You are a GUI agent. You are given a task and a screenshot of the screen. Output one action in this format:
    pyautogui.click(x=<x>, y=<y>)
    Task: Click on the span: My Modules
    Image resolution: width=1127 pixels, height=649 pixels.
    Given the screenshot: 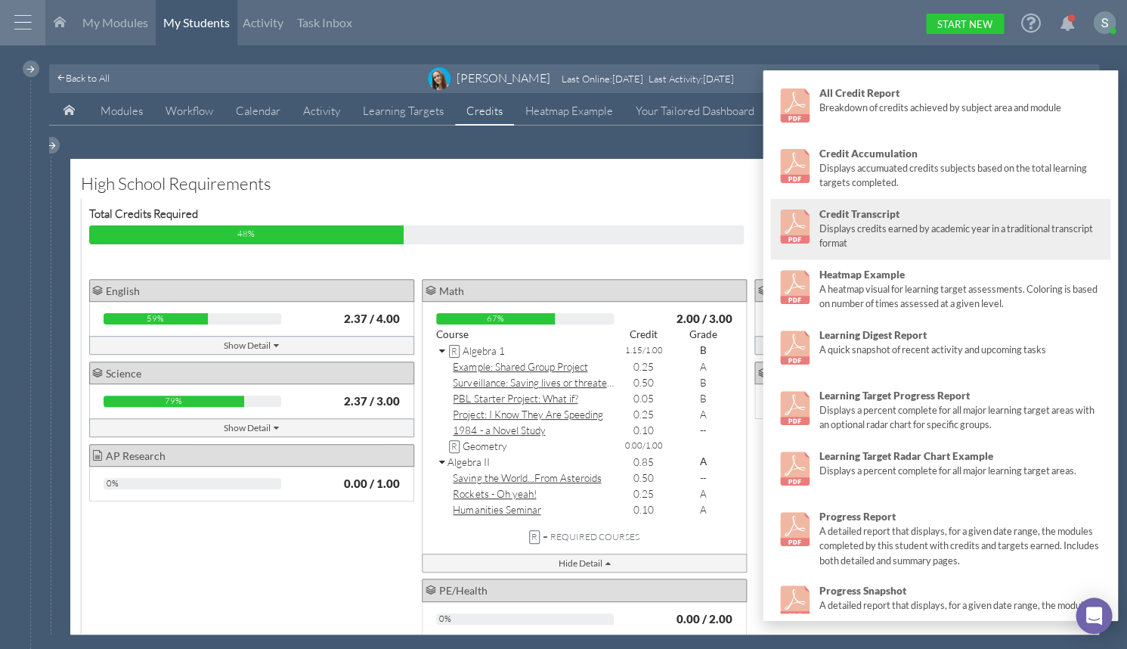 What is the action you would take?
    pyautogui.click(x=115, y=22)
    